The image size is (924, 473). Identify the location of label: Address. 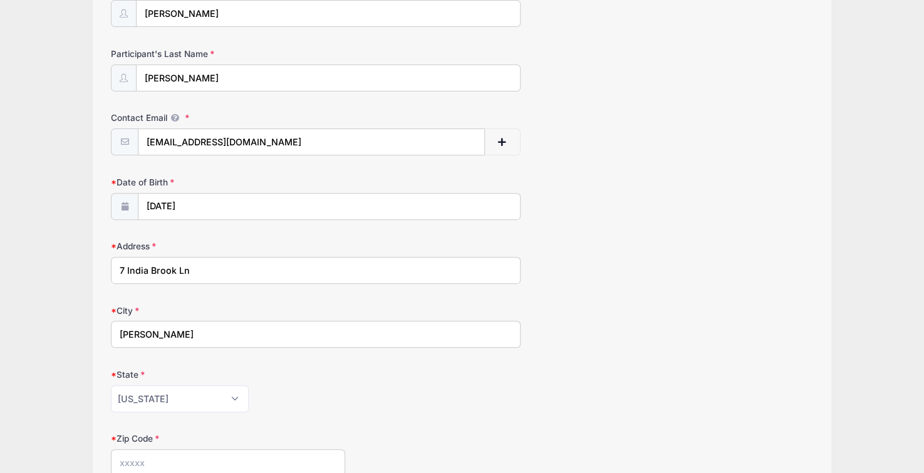
(228, 246).